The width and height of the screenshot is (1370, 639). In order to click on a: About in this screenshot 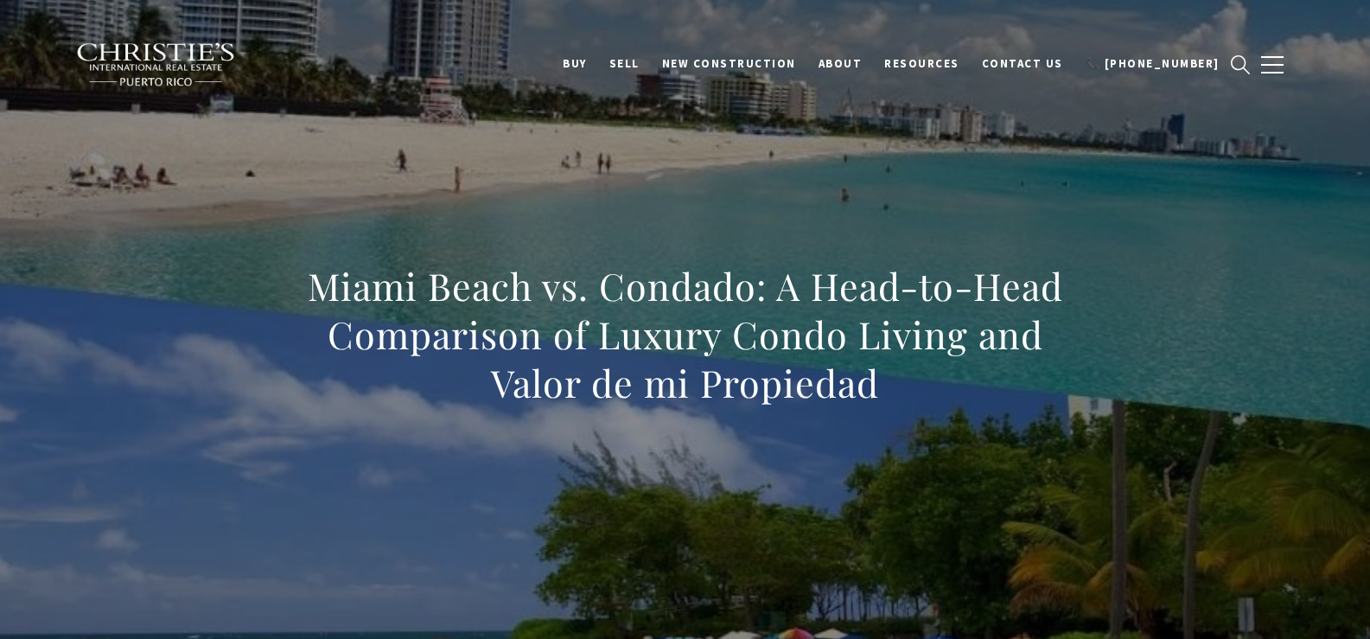, I will do `click(840, 64)`.